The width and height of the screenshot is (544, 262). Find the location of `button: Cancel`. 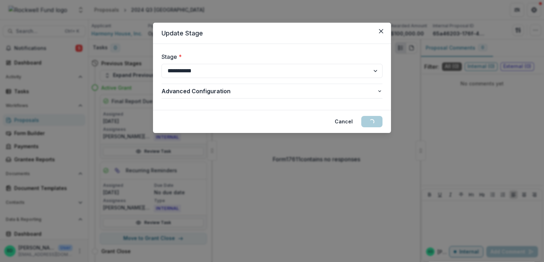

button: Cancel is located at coordinates (344, 122).